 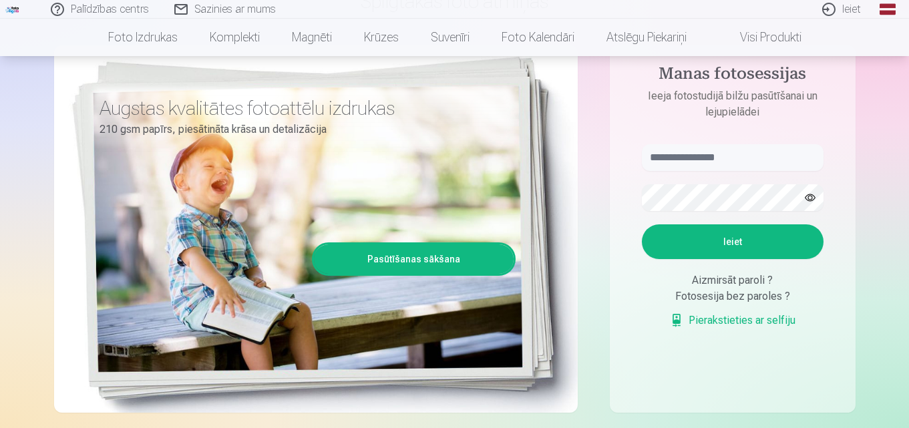 What do you see at coordinates (381, 37) in the screenshot?
I see `a: Krūzes` at bounding box center [381, 37].